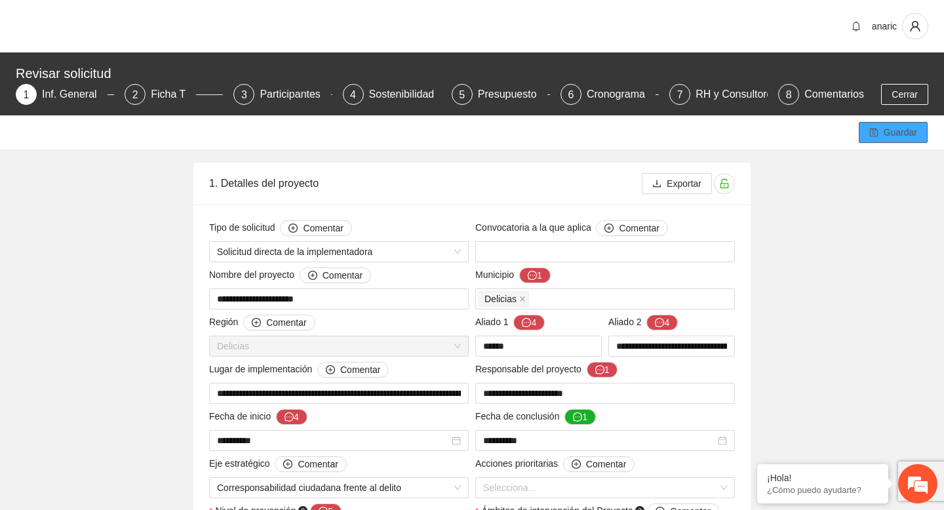 This screenshot has height=510, width=944. What do you see at coordinates (339, 252) in the screenshot?
I see `span: Solicitud directa de la implementadora` at bounding box center [339, 252].